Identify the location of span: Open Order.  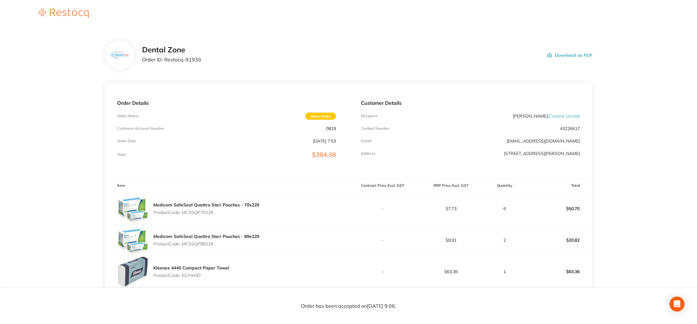
(321, 116).